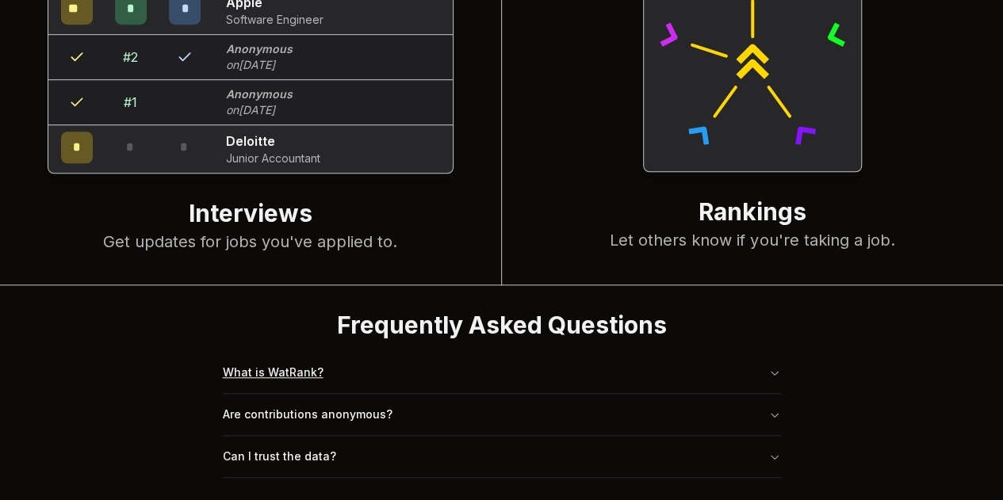  I want to click on h2: Interviews, so click(250, 215).